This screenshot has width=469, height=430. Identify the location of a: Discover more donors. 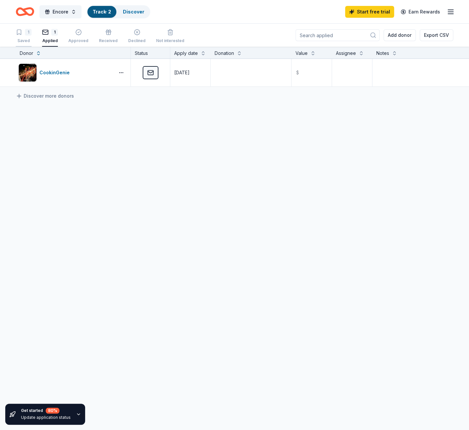
(45, 96).